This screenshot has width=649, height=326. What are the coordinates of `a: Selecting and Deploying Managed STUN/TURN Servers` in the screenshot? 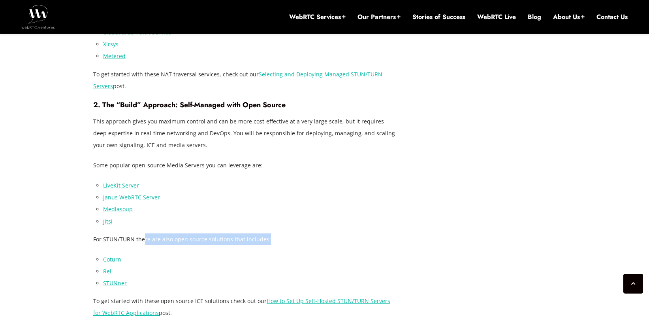 It's located at (238, 80).